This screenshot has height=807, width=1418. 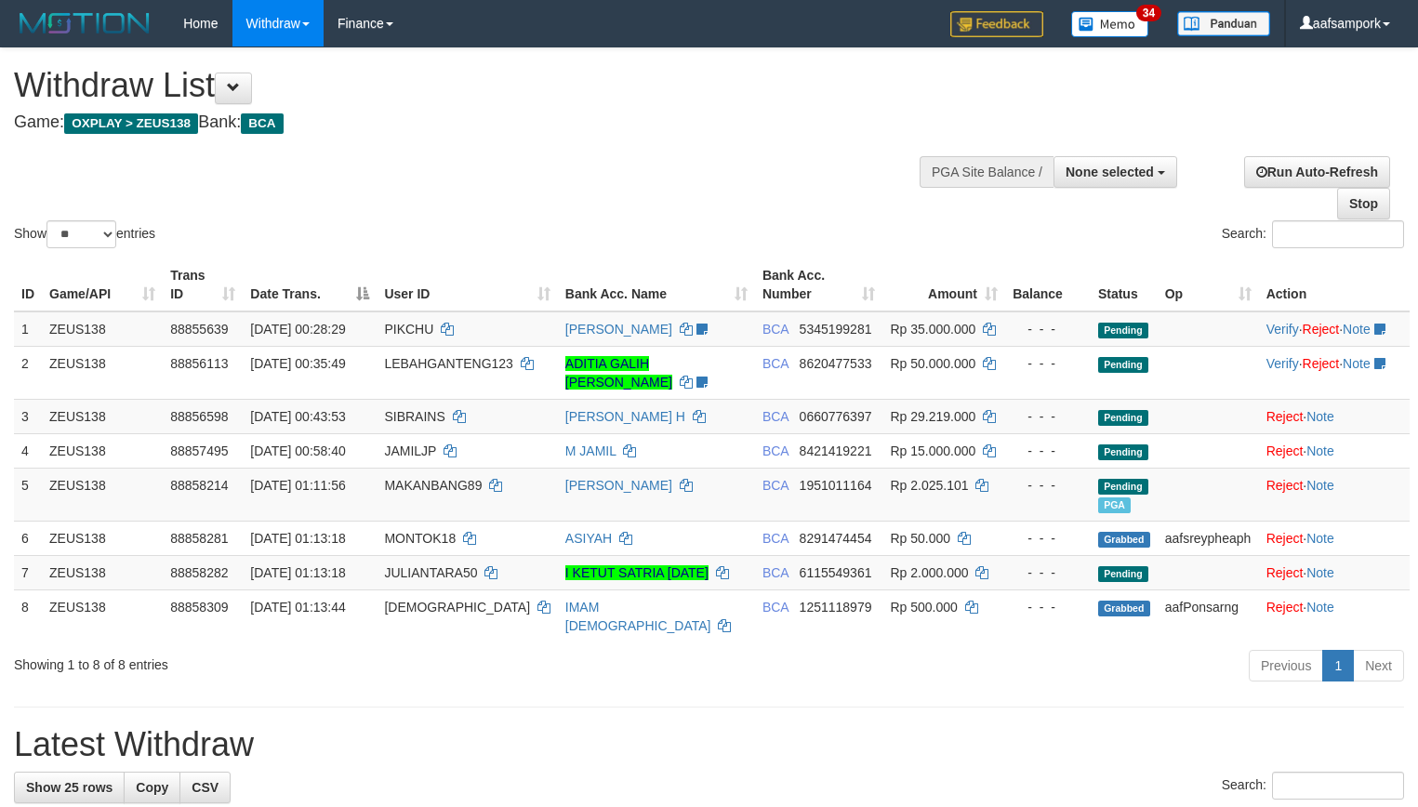 I want to click on a: ASIYAH, so click(x=589, y=538).